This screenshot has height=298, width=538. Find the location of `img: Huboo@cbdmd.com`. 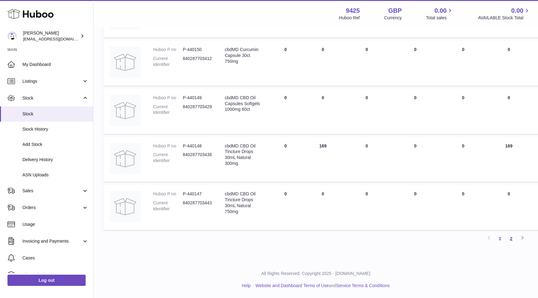

img: Huboo@cbdmd.com is located at coordinates (12, 36).